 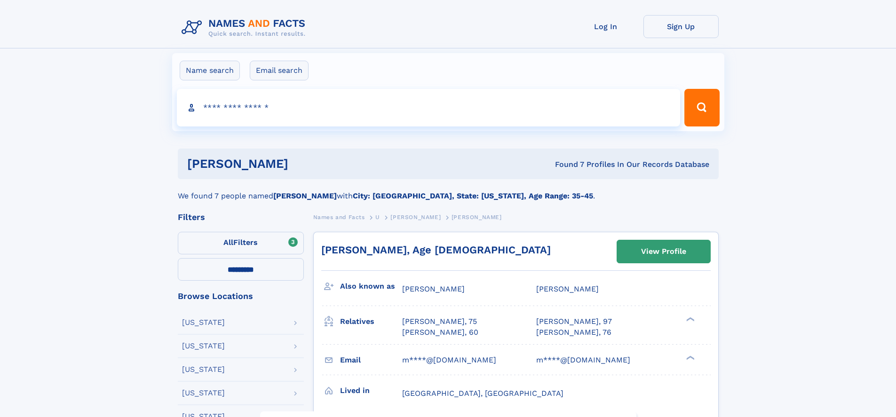 I want to click on button: Search Button, so click(x=702, y=108).